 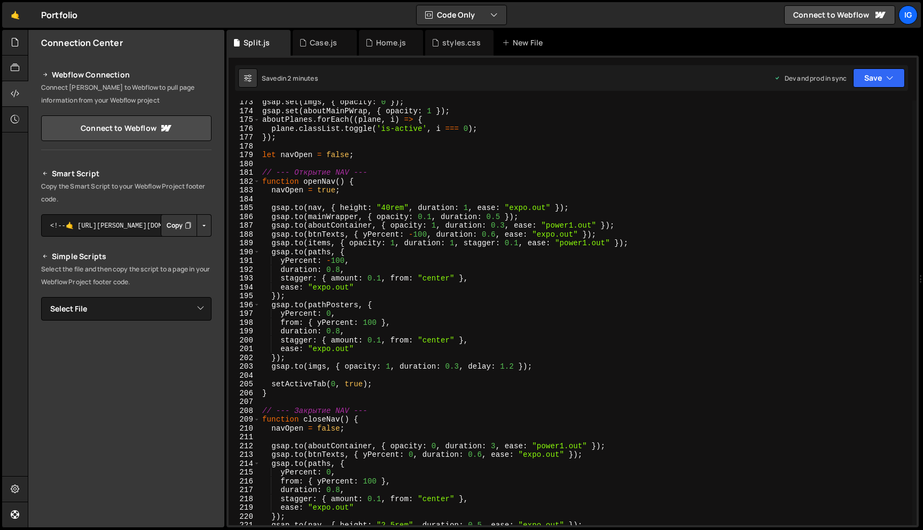 I want to click on div: 179, so click(x=244, y=155).